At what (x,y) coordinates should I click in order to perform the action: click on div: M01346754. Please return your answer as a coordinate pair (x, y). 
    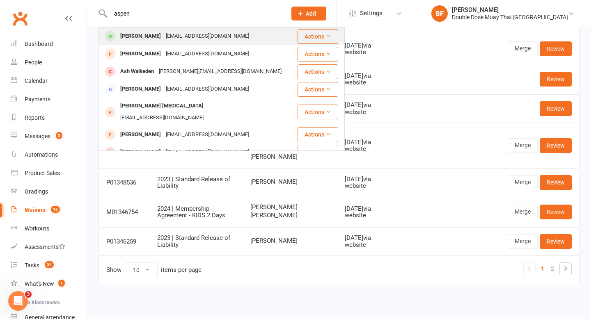
    Looking at the image, I should click on (124, 212).